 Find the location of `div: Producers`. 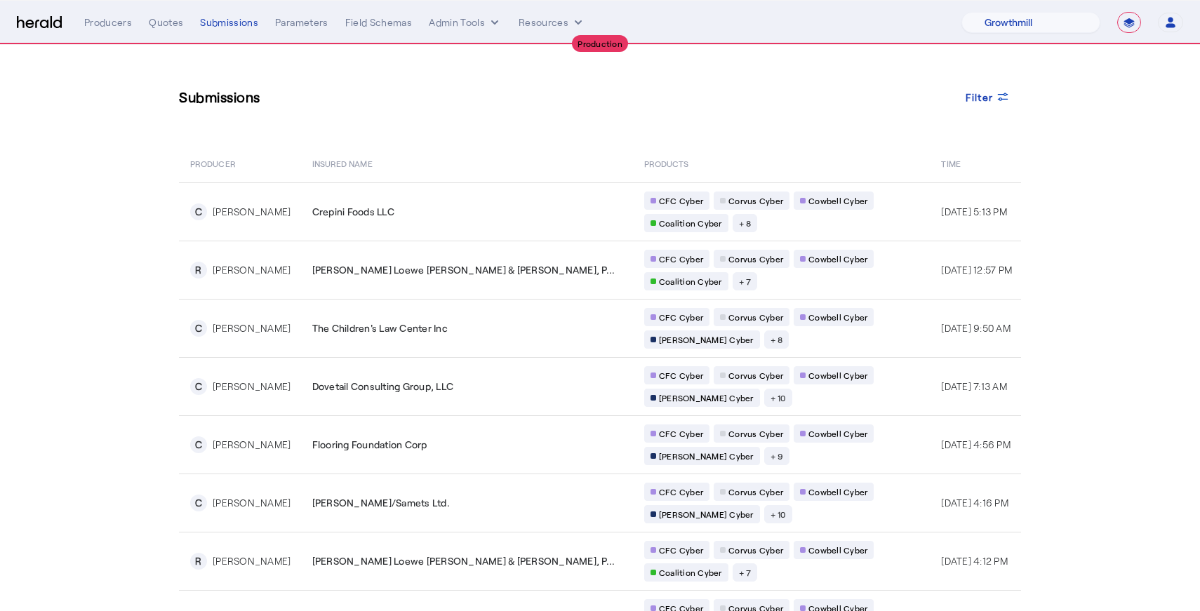

div: Producers is located at coordinates (108, 22).